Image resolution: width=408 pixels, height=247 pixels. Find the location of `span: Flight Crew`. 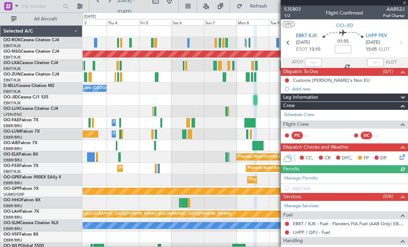

span: Flight Crew is located at coordinates (296, 124).